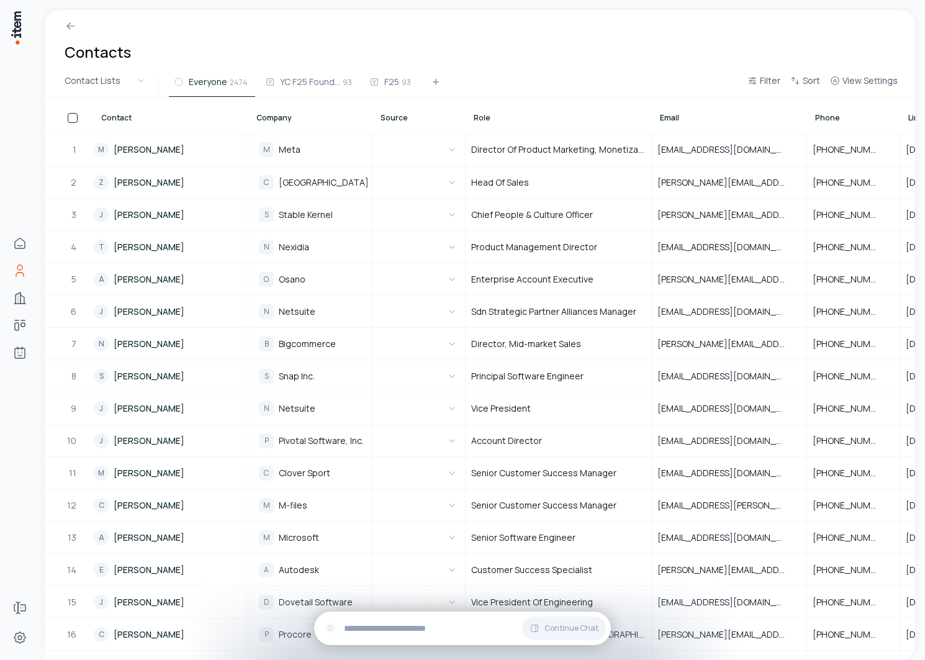 This screenshot has width=925, height=660. What do you see at coordinates (811, 81) in the screenshot?
I see `span: Sort` at bounding box center [811, 81].